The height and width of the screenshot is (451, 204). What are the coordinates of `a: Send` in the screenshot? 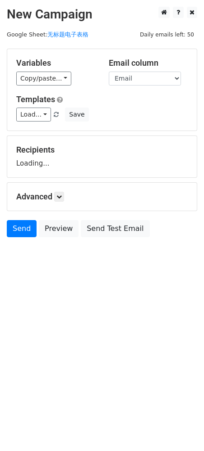 It's located at (22, 229).